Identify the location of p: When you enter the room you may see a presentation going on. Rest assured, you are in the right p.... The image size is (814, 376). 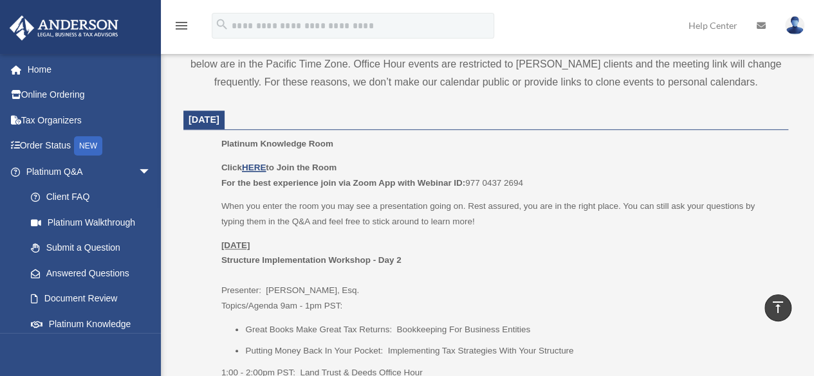
(500, 214).